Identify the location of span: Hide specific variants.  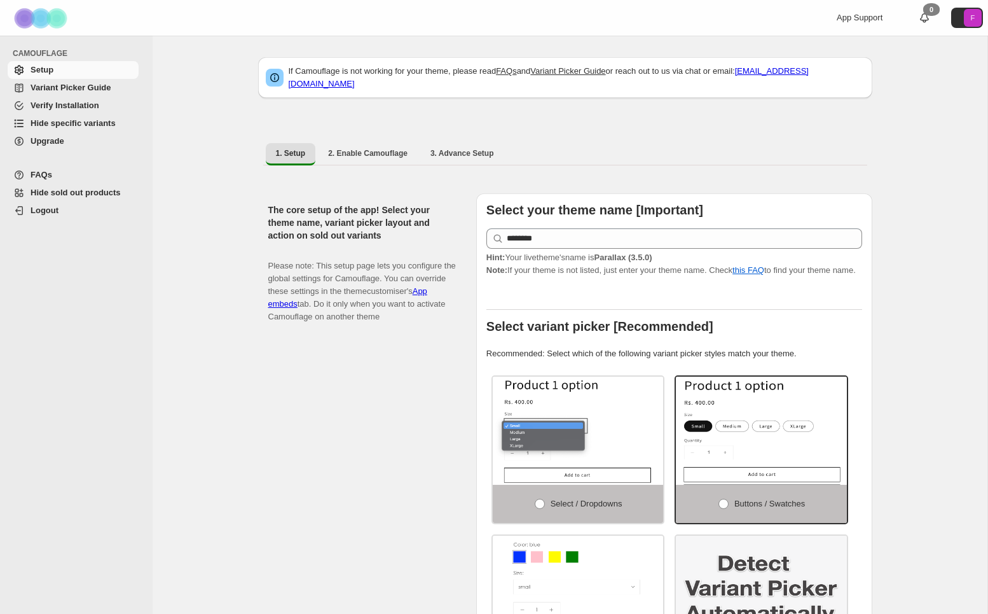
(73, 123).